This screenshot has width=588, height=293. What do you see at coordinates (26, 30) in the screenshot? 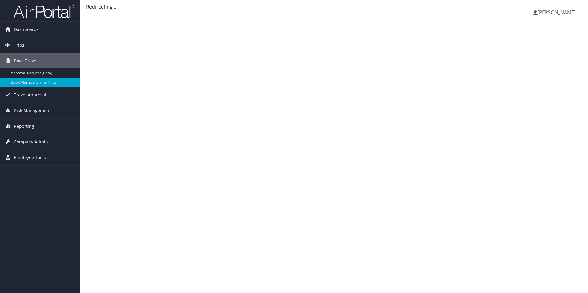
I see `span: Dashboards` at bounding box center [26, 30].